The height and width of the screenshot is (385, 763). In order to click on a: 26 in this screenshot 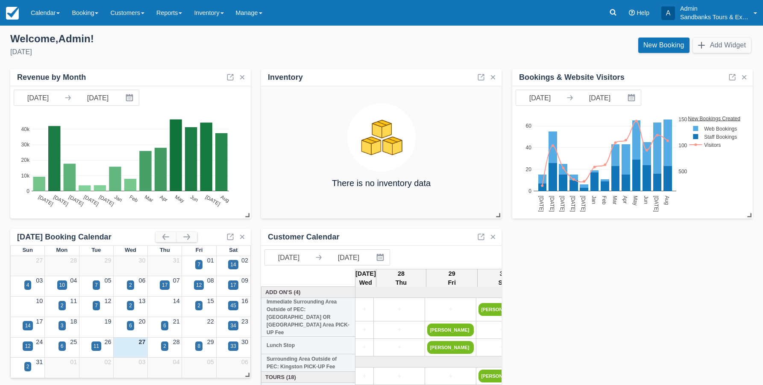, I will do `click(108, 342)`.